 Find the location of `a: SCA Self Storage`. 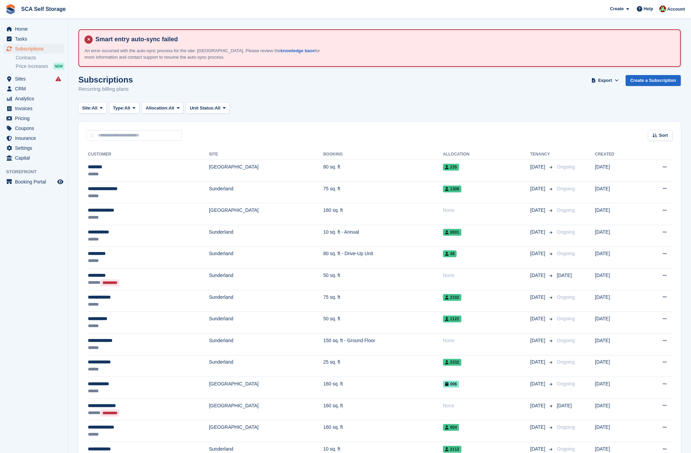

a: SCA Self Storage is located at coordinates (43, 9).